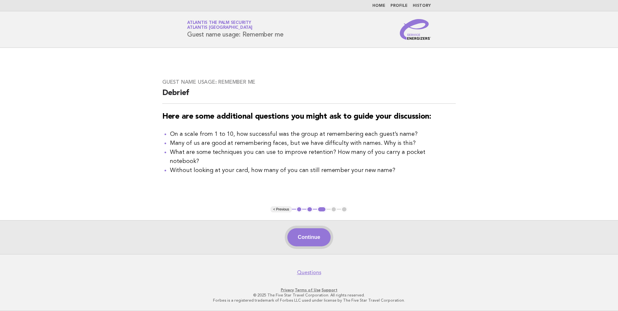 The image size is (618, 311). Describe the element at coordinates (313, 134) in the screenshot. I see `li: On a scale from 1 to 10, how successful was the group at remembering each guest’s name?` at that location.